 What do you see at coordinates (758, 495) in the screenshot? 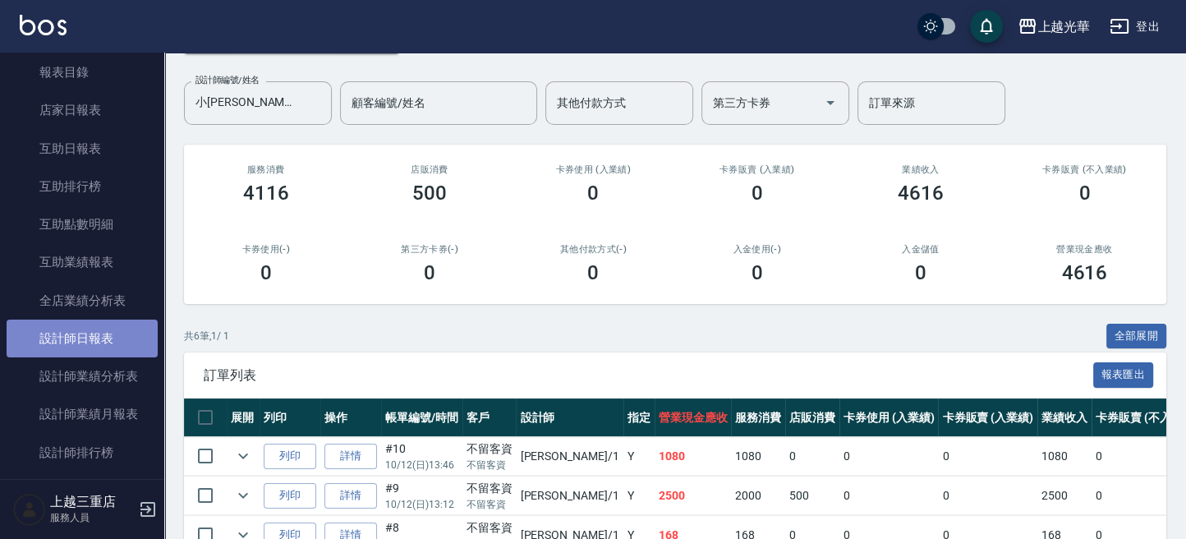
I see `td: 2000` at bounding box center [758, 495].